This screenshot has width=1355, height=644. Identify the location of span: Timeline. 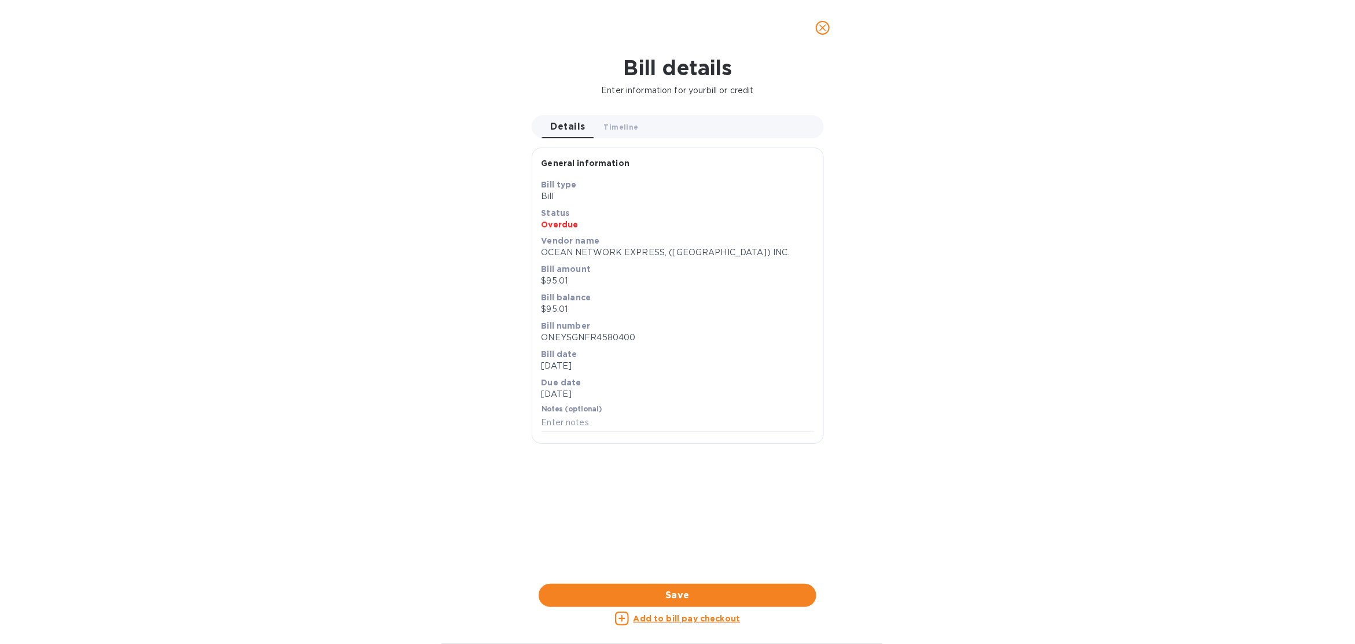
(621, 127).